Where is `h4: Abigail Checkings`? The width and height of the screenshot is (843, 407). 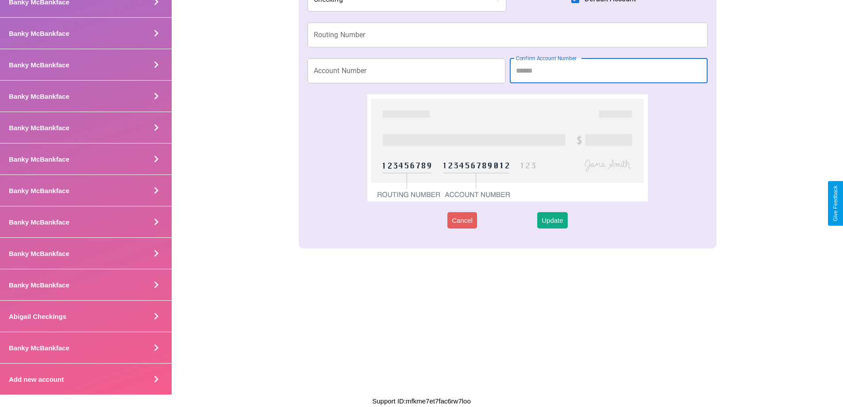
h4: Abigail Checkings is located at coordinates (38, 316).